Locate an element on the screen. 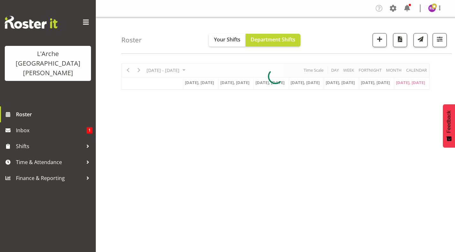 This screenshot has height=252, width=455. img: Rosterit website logo is located at coordinates (31, 22).